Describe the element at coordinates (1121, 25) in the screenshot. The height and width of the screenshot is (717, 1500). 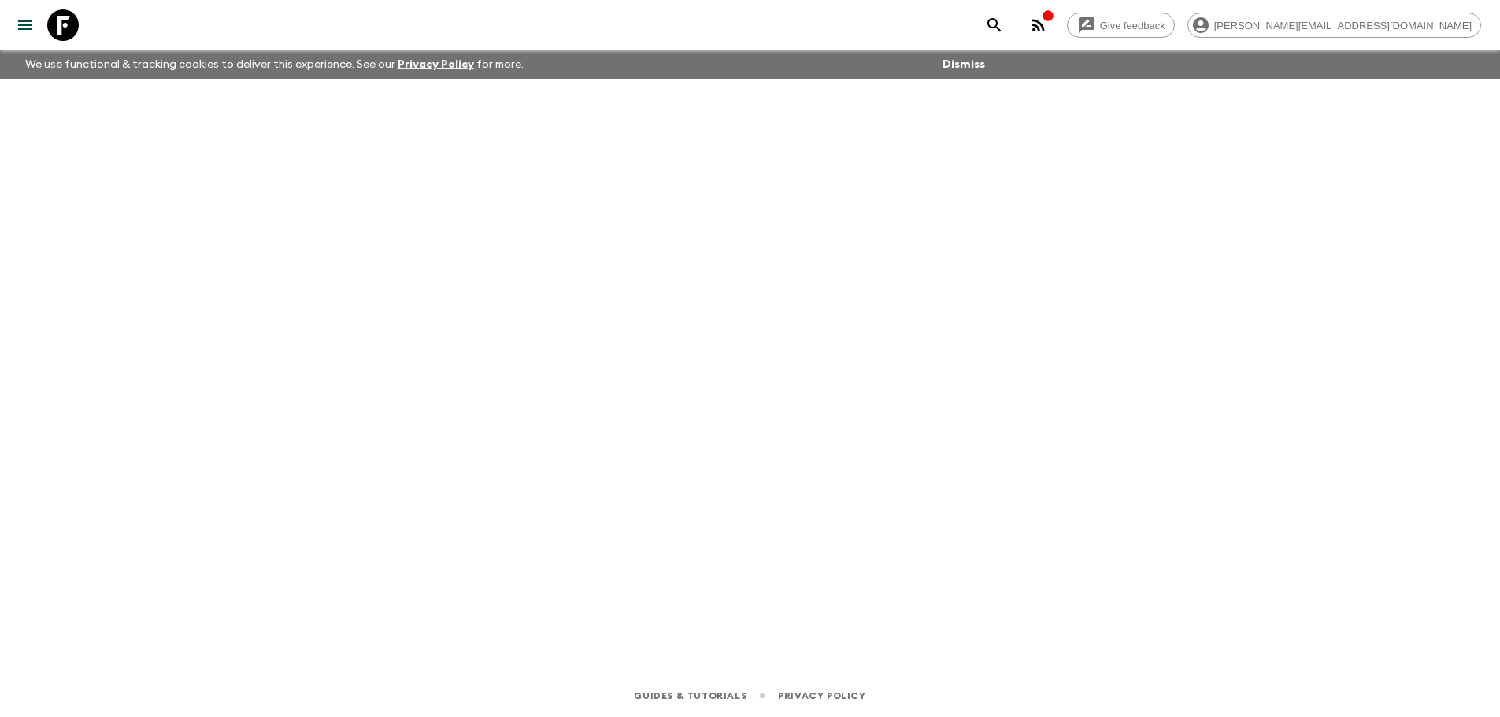
I see `a: Give feedback` at that location.